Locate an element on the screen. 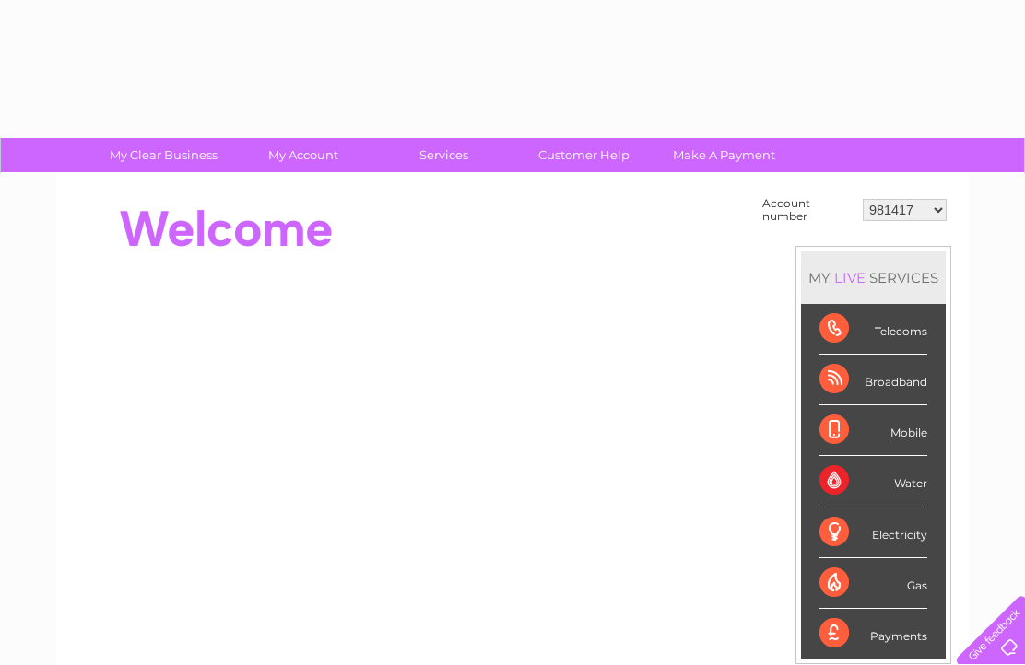 Image resolution: width=1025 pixels, height=665 pixels. div: MY SERVICES is located at coordinates (873, 277).